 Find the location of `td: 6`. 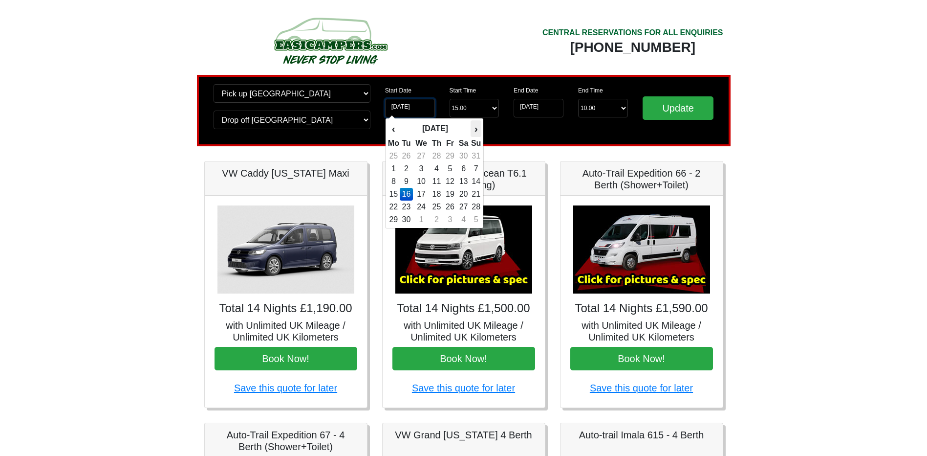

td: 6 is located at coordinates (463, 169).